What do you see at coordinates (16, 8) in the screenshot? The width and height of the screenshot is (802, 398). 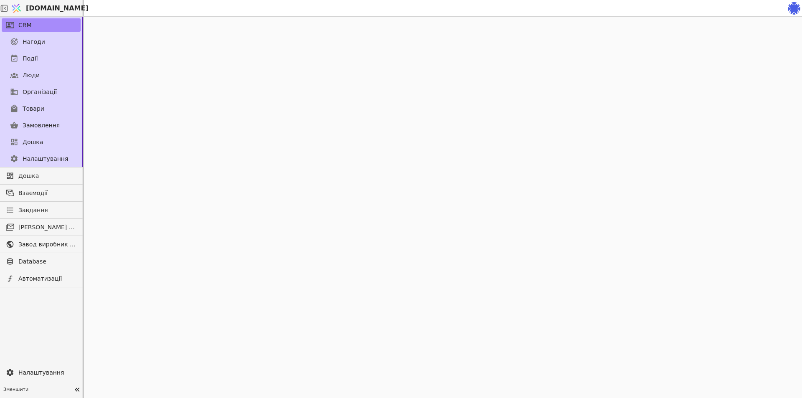 I see `img: Logo` at bounding box center [16, 8].